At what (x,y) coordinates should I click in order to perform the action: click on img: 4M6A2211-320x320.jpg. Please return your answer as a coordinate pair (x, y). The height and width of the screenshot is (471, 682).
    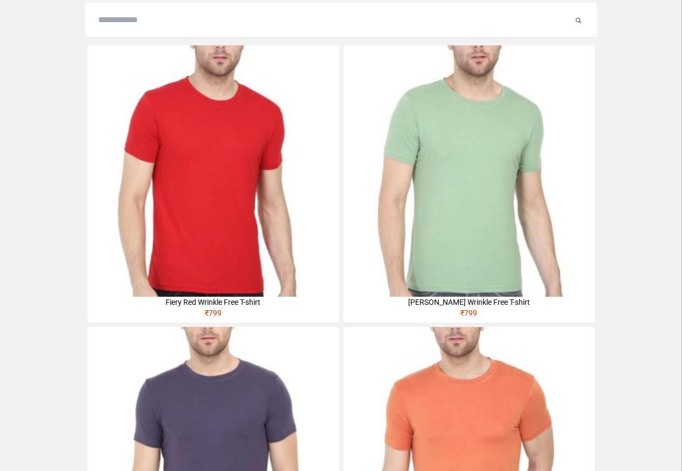
    Looking at the image, I should click on (469, 171).